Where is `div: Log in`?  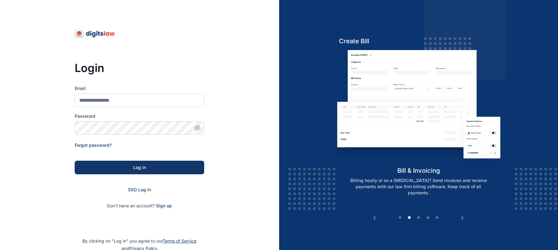 div: Log in is located at coordinates (139, 167).